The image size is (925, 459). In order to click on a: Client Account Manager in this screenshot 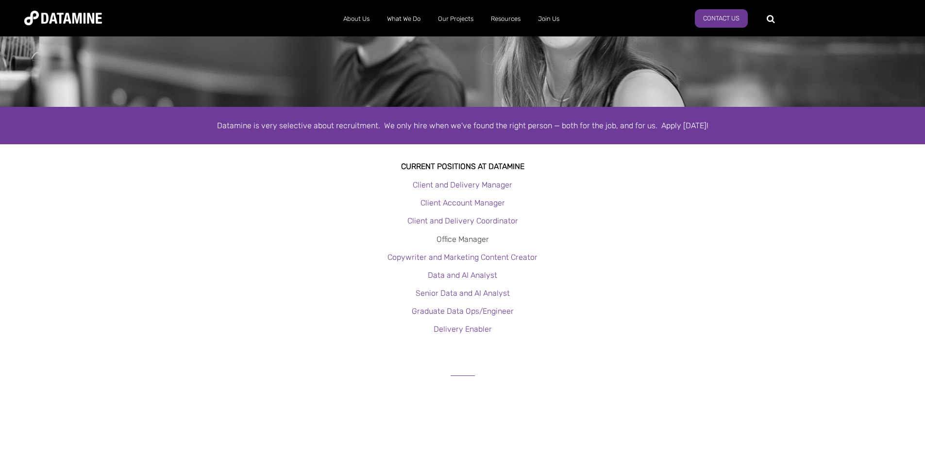, I will do `click(463, 203)`.